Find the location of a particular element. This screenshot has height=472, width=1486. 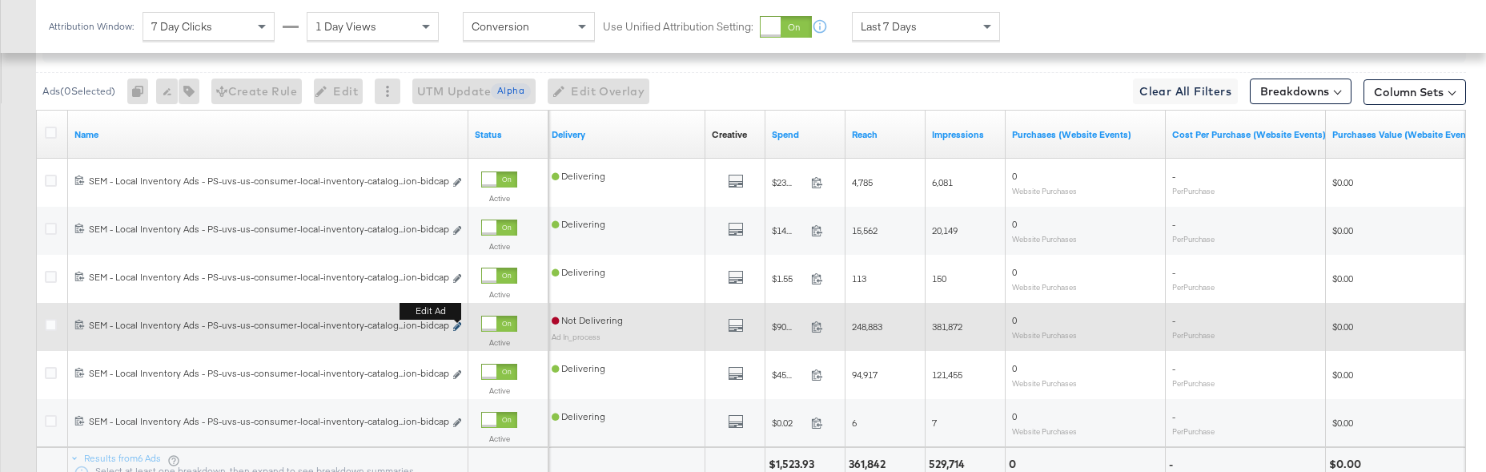

span: $453.26 is located at coordinates (788, 374).